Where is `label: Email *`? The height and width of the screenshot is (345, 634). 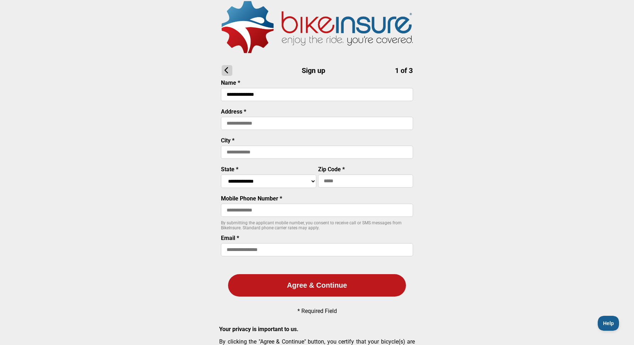 label: Email * is located at coordinates (230, 238).